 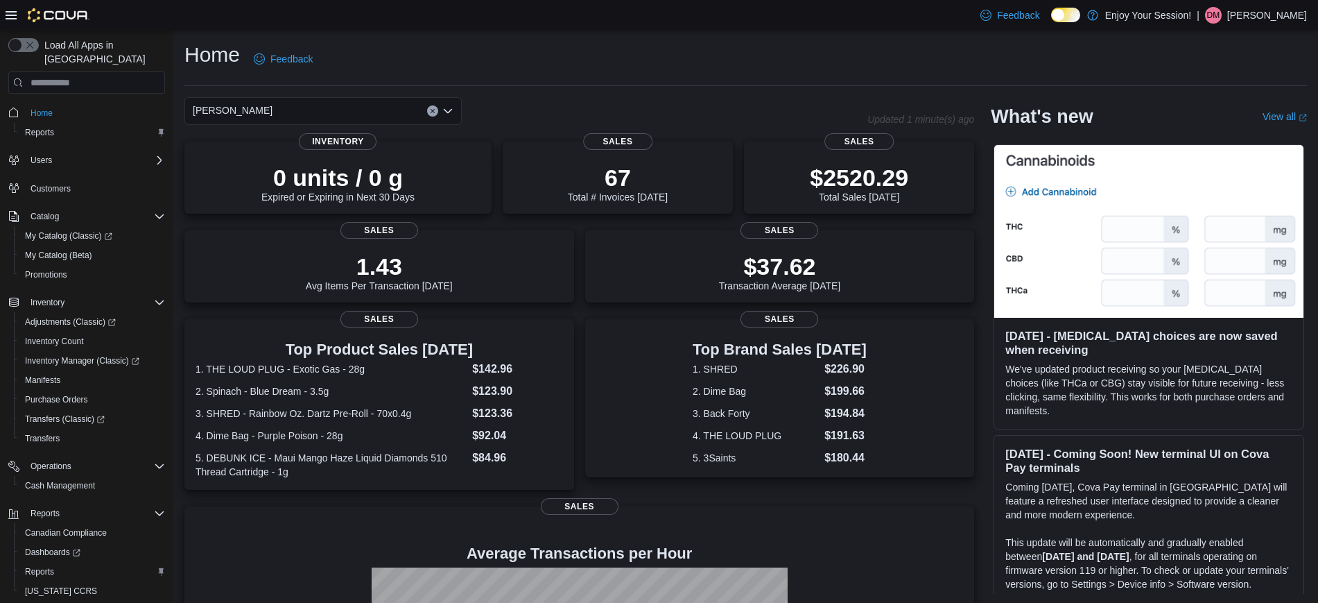 What do you see at coordinates (859, 178) in the screenshot?
I see `p: $2520.29` at bounding box center [859, 178].